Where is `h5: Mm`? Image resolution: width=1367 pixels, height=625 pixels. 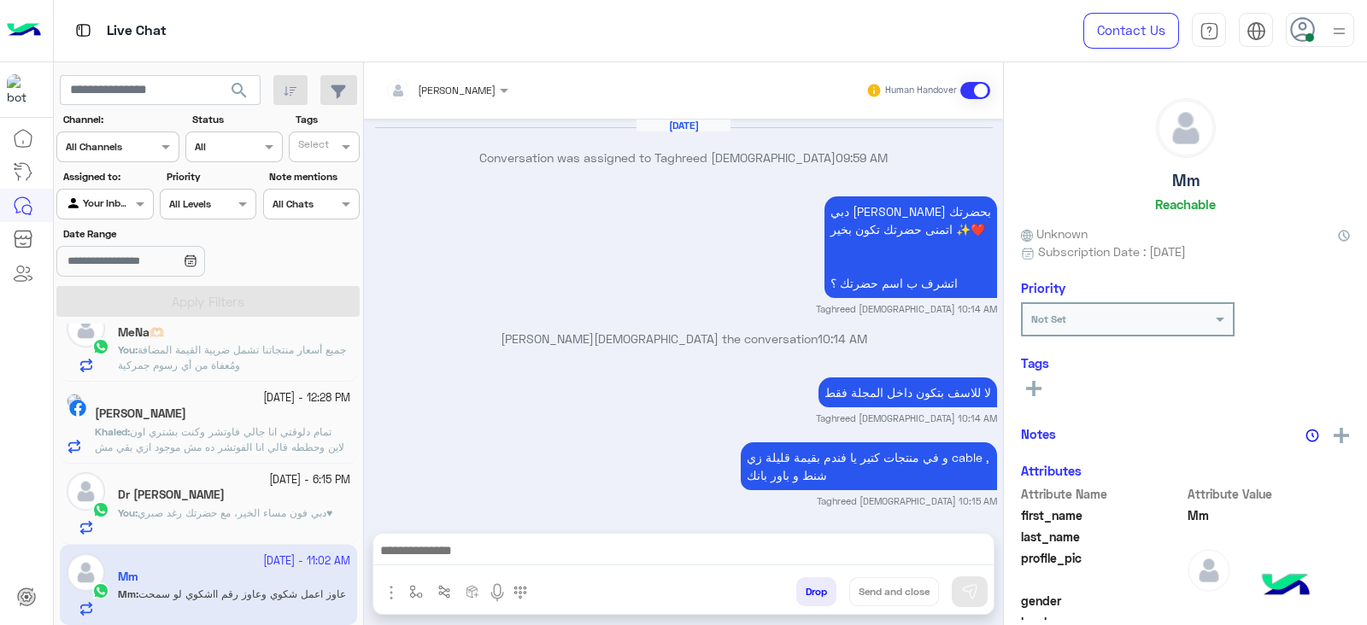 h5: Mm is located at coordinates (1186, 180).